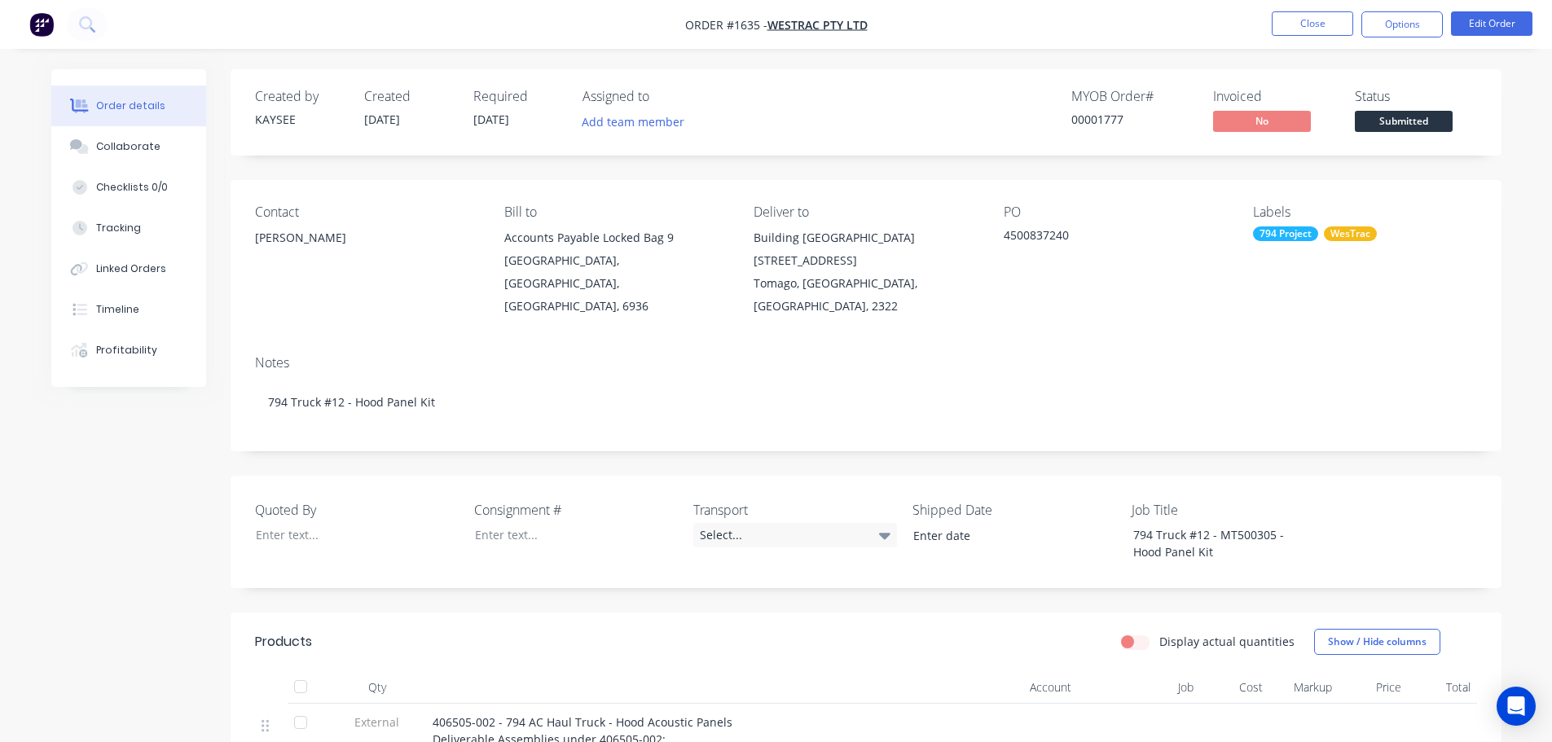 The height and width of the screenshot is (742, 1552). I want to click on span: WesTrac Pty Ltd, so click(817, 24).